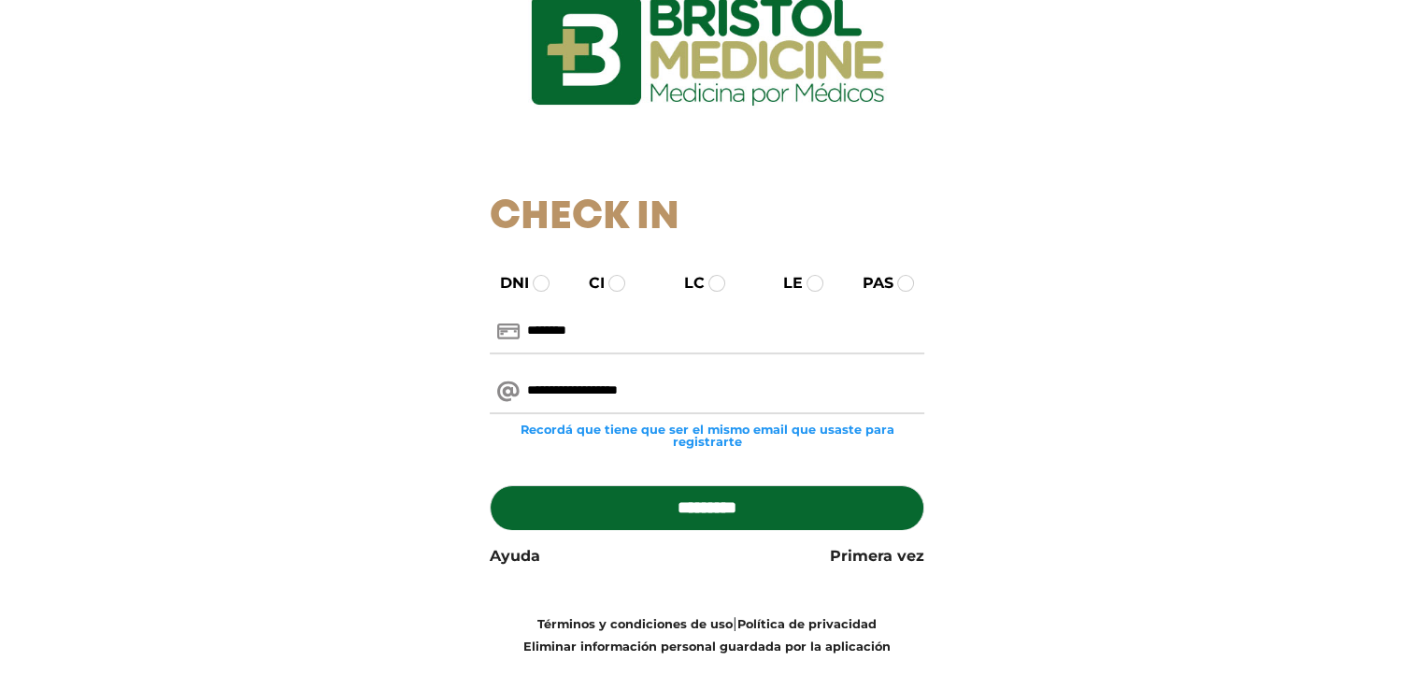 The width and height of the screenshot is (1414, 690). What do you see at coordinates (588, 283) in the screenshot?
I see `label: CI` at bounding box center [588, 283].